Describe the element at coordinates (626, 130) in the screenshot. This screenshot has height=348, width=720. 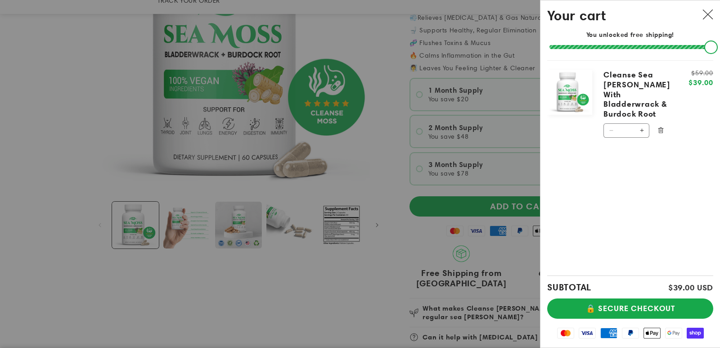
I see `input: Quantity for Cleanse Sea Moss With Bladderwrack &amp; Burdock Root` at that location.